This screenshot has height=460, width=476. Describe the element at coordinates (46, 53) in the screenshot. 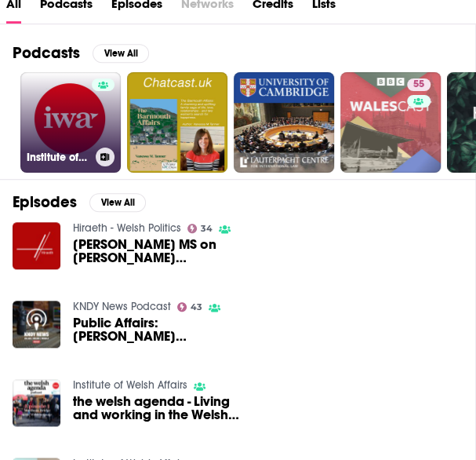

I see `h2: Podcasts` at that location.